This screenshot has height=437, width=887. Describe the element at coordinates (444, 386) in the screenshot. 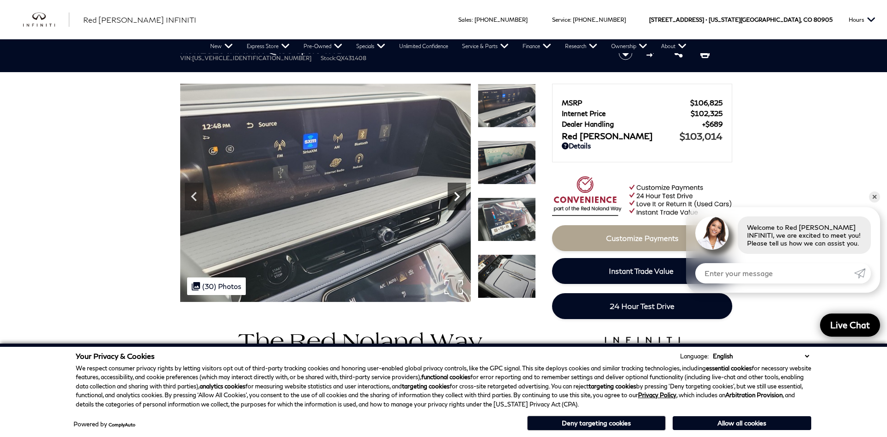

I see `p: We respect consumer privacy rights by letting visitors opt out of third-party tracking cookies an...` at that location.